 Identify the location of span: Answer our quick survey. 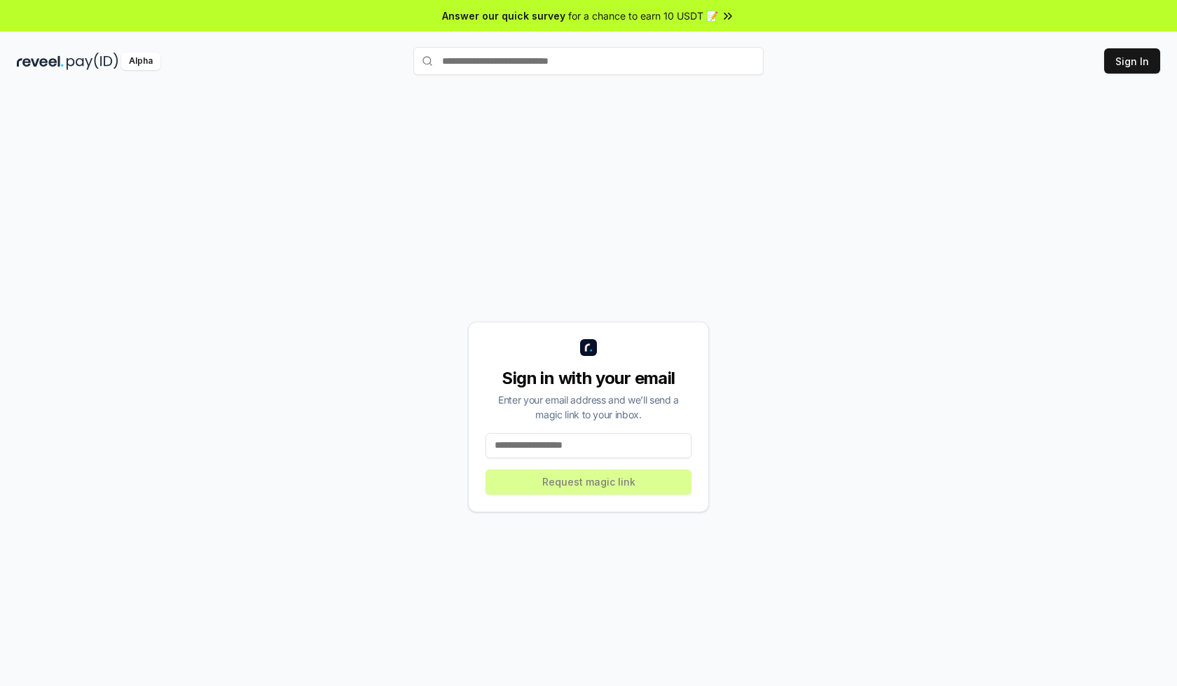
(504, 15).